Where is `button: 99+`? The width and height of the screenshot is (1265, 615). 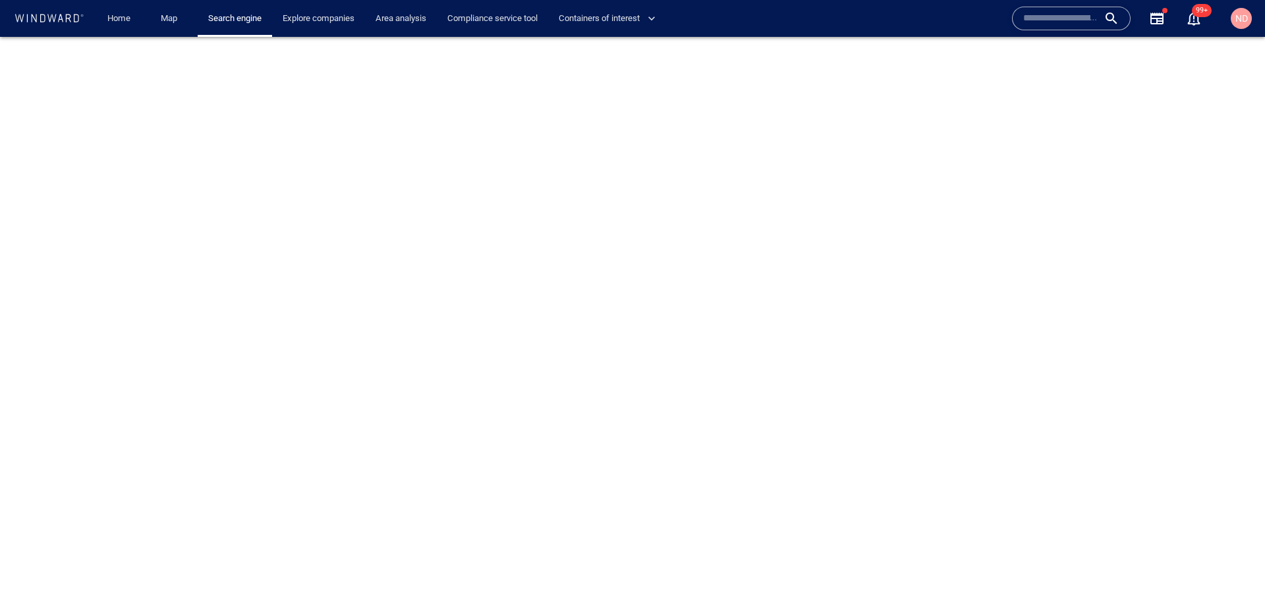 button: 99+ is located at coordinates (1194, 18).